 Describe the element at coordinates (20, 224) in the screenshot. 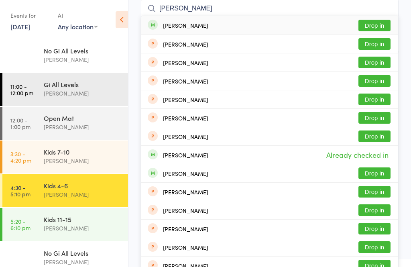

I see `time: 5:20 - 6:10 pm` at that location.